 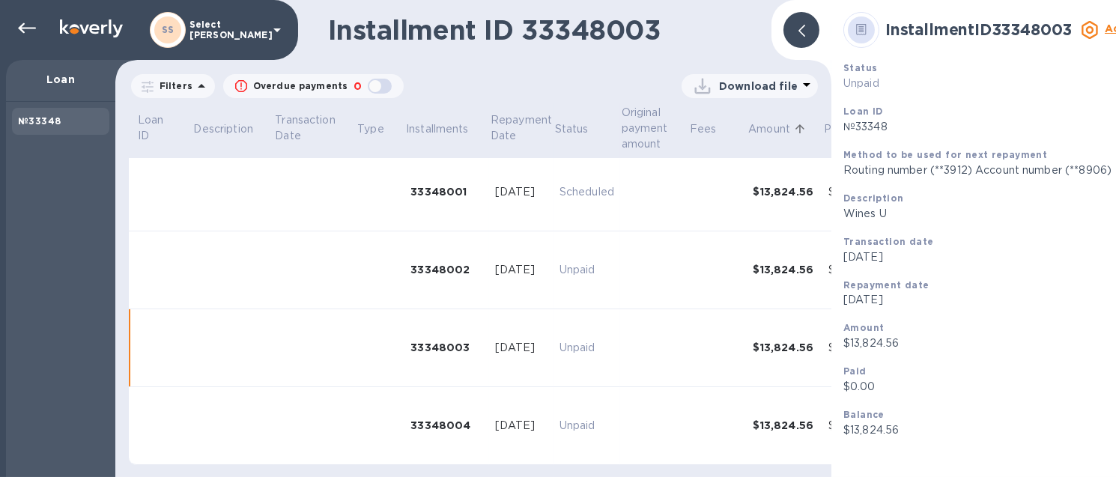 What do you see at coordinates (874, 198) in the screenshot?
I see `b: Description` at bounding box center [874, 198].